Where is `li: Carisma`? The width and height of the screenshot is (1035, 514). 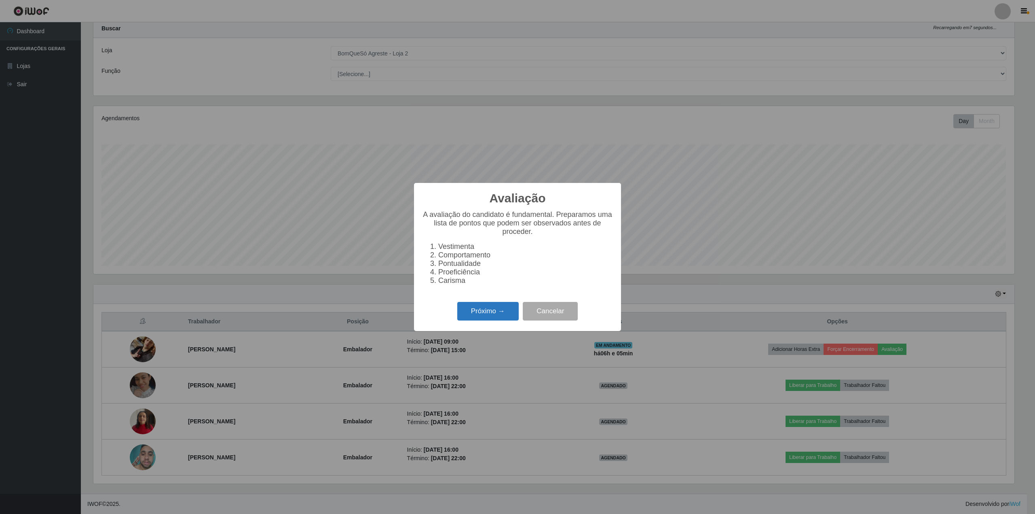 li: Carisma is located at coordinates (526, 280).